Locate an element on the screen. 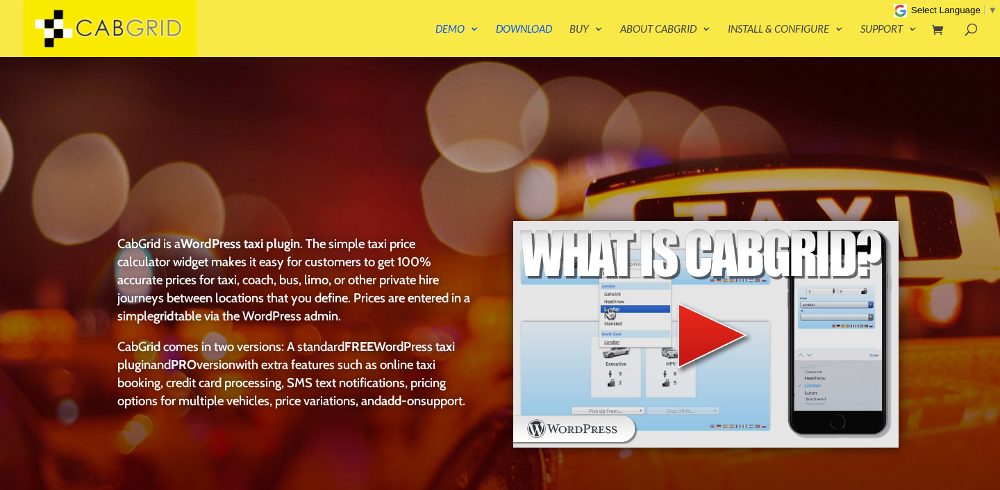 The width and height of the screenshot is (1000, 490). a: WordPress taxi booking plugin Intro Video is located at coordinates (706, 444).